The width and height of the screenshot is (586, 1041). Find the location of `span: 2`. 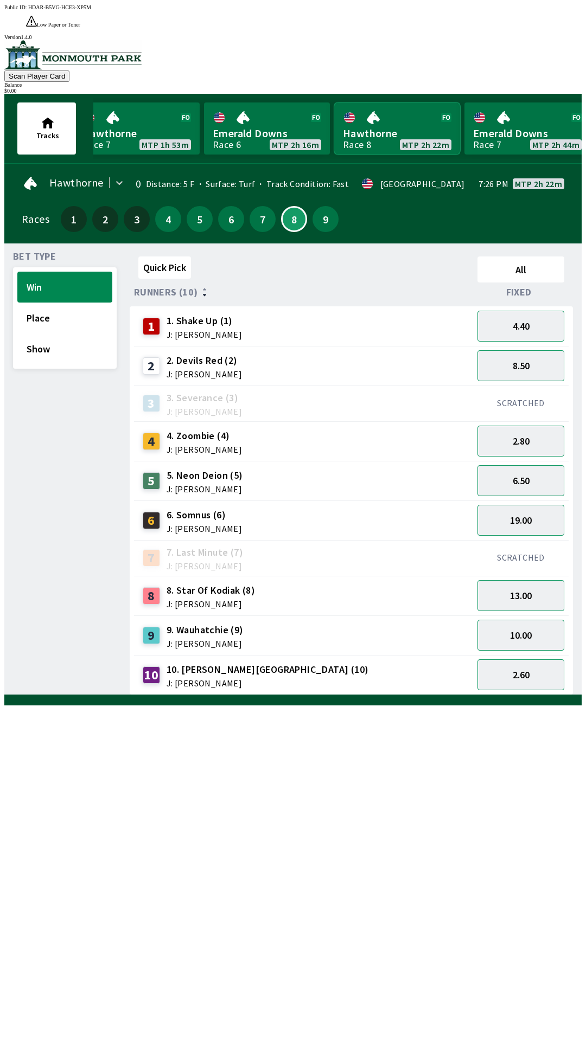

span: 2 is located at coordinates (105, 219).